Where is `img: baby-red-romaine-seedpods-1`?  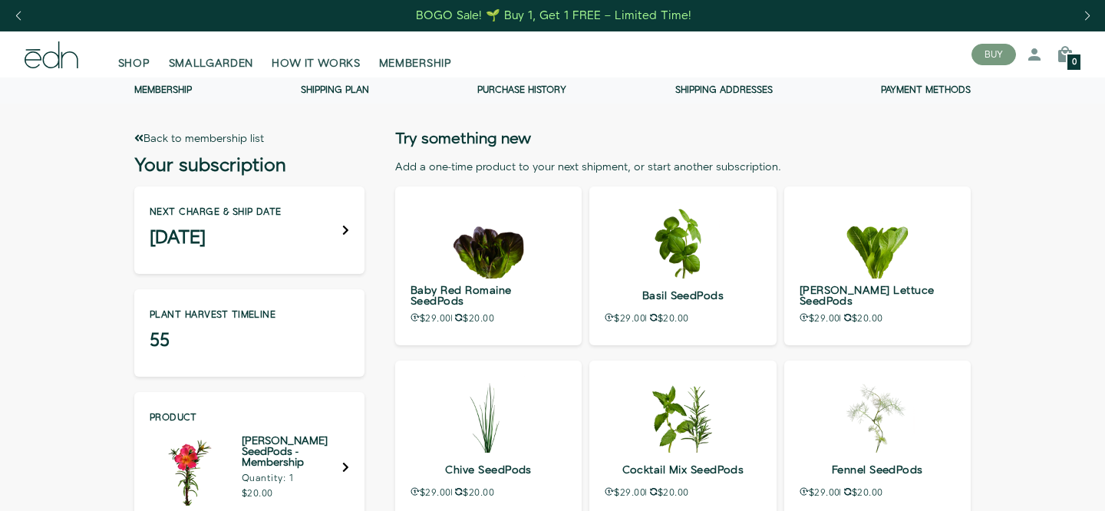 img: baby-red-romaine-seedpods-1 is located at coordinates (489, 240).